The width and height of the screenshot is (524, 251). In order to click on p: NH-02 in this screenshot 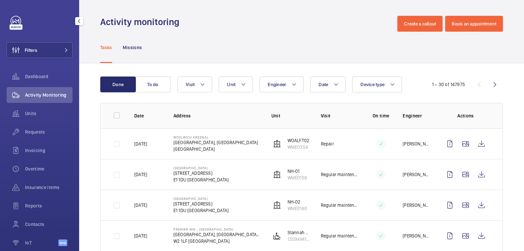, I will do `click(297, 202)`.